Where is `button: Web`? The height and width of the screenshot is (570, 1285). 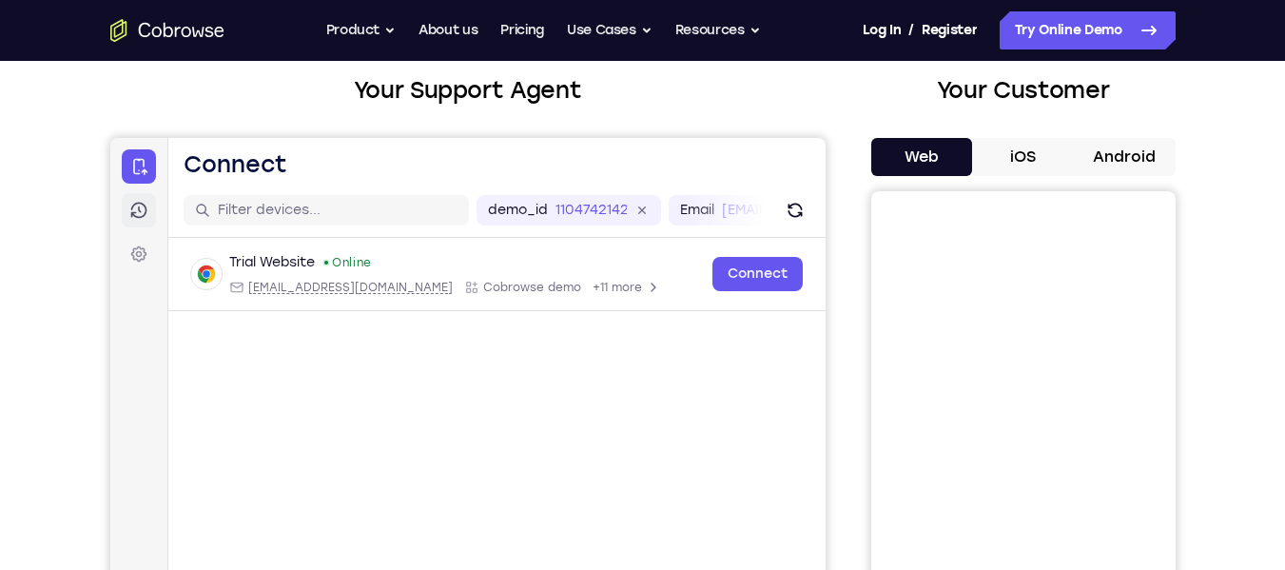
button: Web is located at coordinates (922, 157).